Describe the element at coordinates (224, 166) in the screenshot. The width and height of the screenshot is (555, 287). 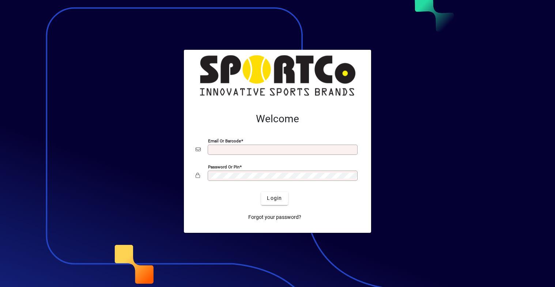
I see `mat-label: Password or Pin` at that location.